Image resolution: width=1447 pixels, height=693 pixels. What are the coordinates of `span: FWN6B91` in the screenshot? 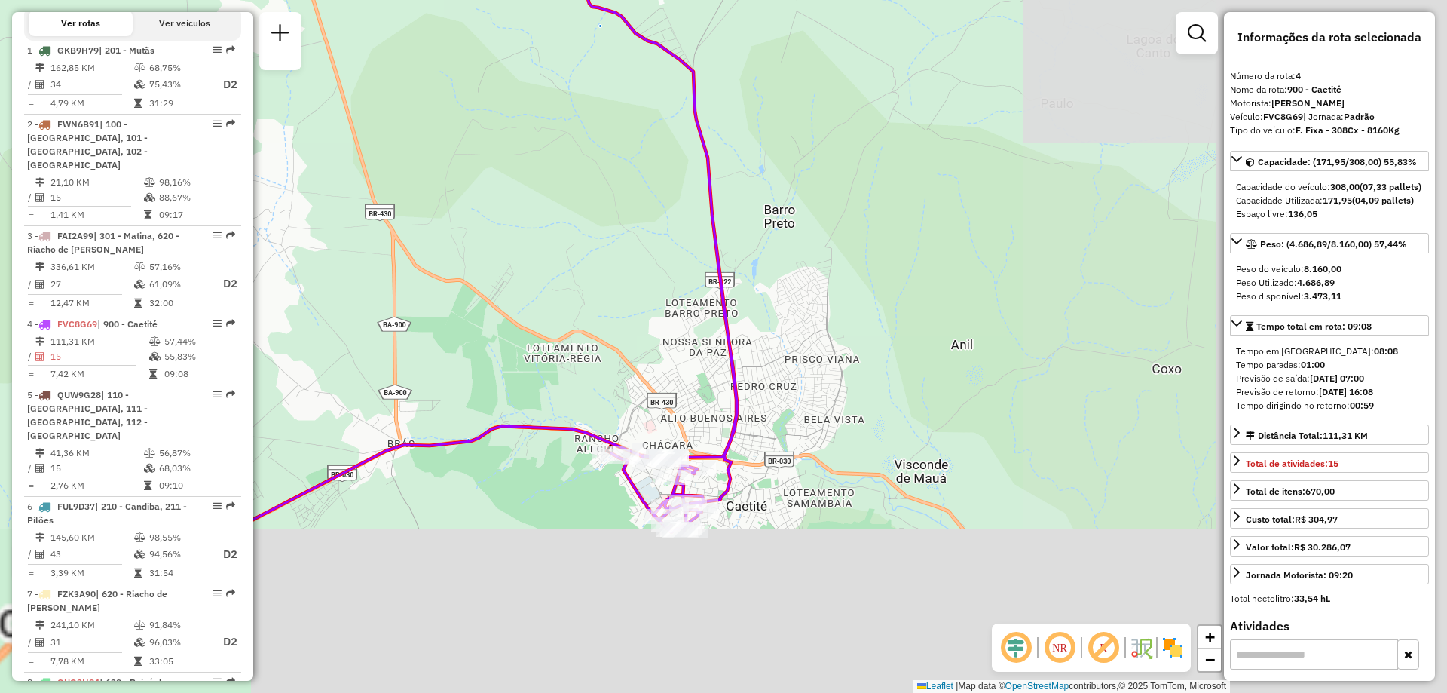 It's located at (78, 124).